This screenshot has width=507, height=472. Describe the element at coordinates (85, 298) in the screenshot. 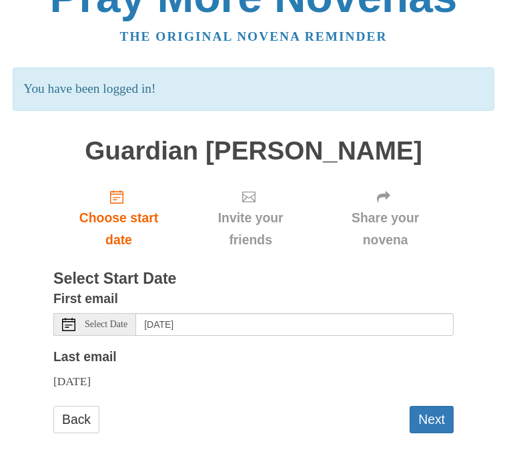

I see `label: First email` at that location.